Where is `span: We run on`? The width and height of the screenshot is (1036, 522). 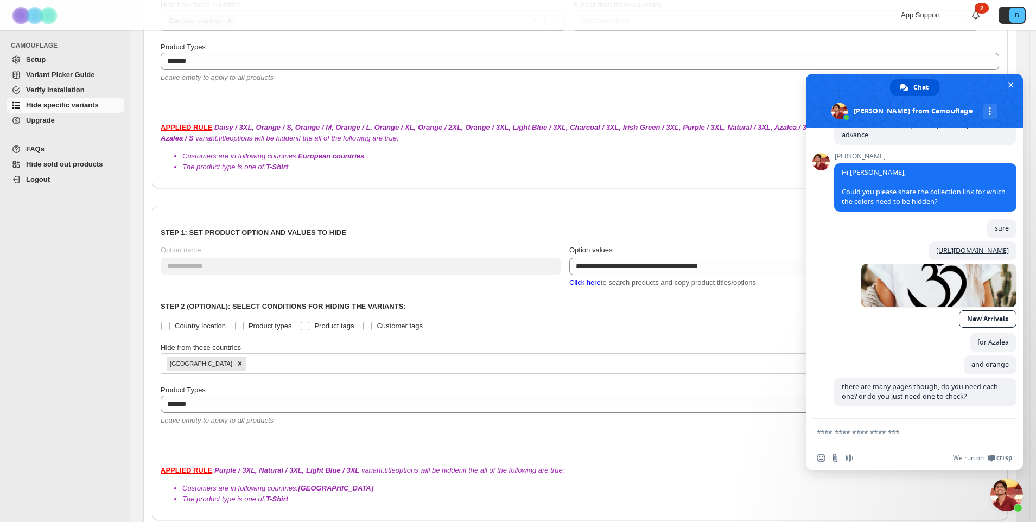
span: We run on is located at coordinates (969, 458).